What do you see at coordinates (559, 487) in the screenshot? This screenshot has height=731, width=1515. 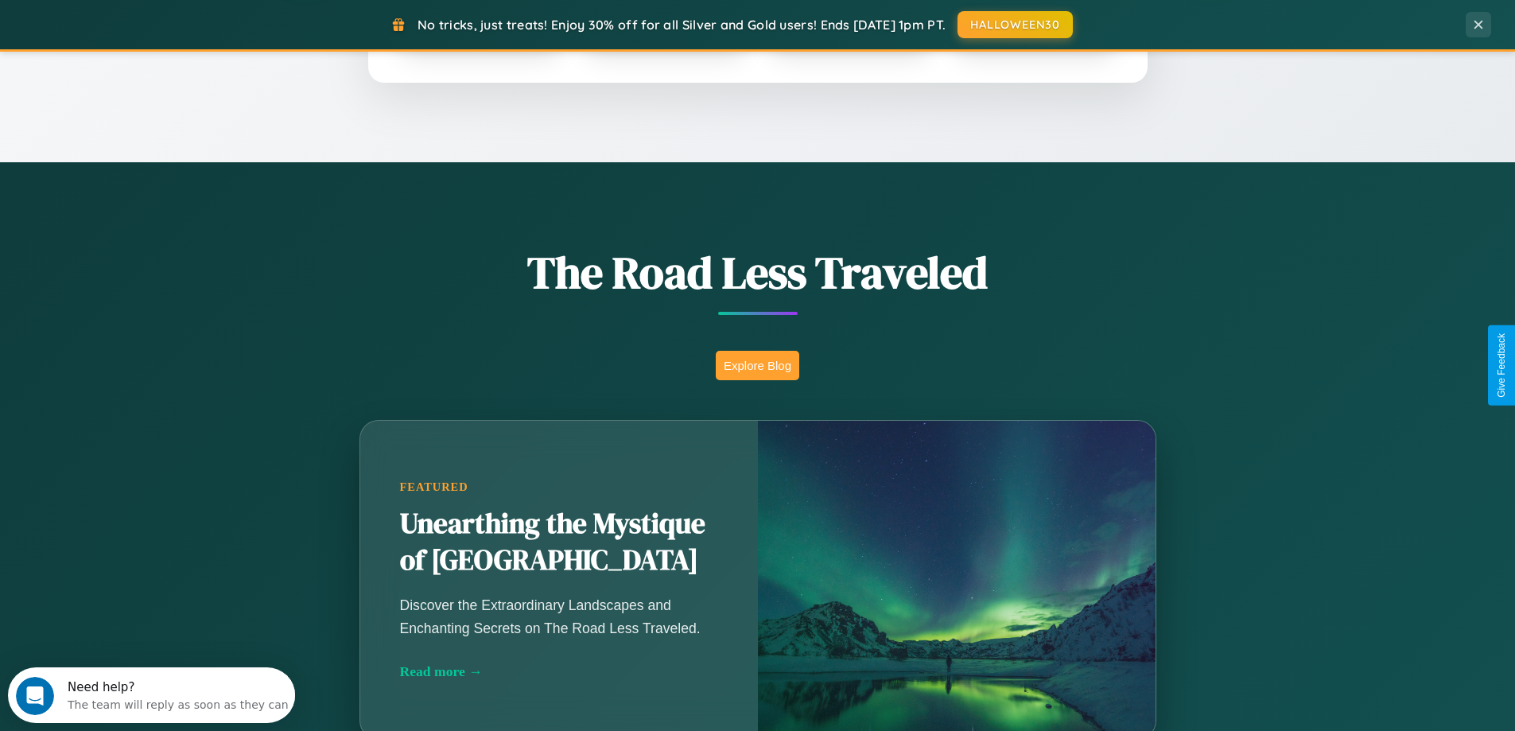 I see `div: Featured` at bounding box center [559, 487].